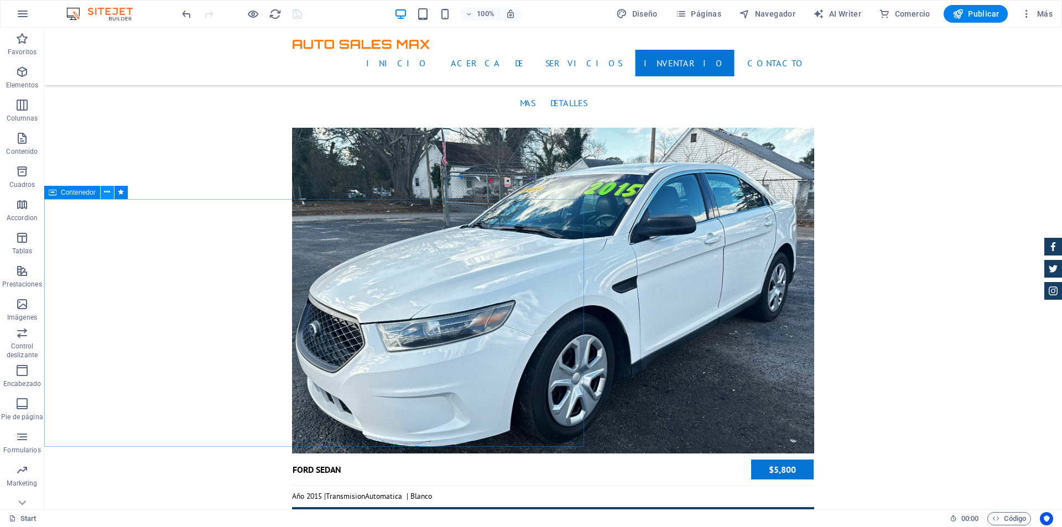  I want to click on button: Código, so click(1009, 519).